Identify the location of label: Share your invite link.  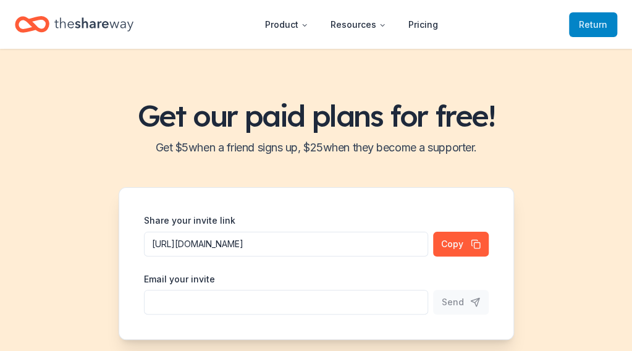
(190, 220).